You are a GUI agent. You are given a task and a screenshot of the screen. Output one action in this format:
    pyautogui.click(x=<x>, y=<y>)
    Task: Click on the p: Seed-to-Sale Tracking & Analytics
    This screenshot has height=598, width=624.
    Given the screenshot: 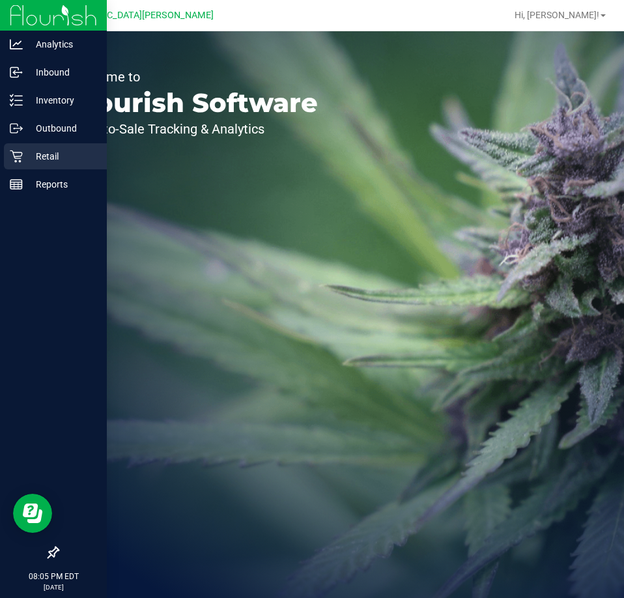 What is the action you would take?
    pyautogui.click(x=194, y=129)
    